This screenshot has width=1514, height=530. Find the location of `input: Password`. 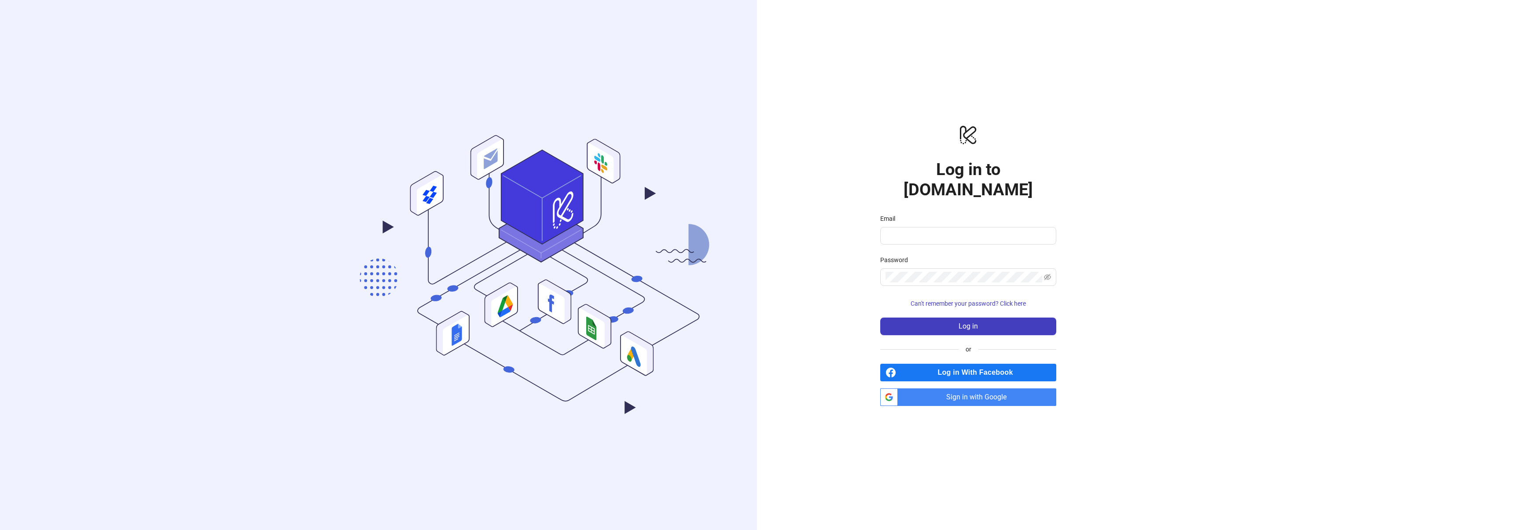

input: Password is located at coordinates (964, 277).